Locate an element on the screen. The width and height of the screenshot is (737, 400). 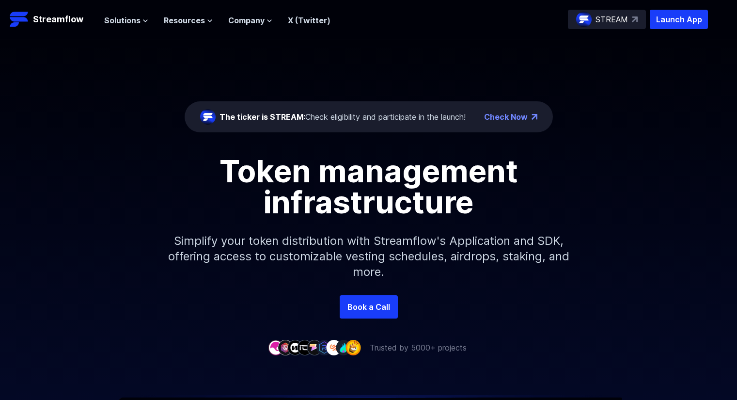
a: Launch App is located at coordinates (679, 19).